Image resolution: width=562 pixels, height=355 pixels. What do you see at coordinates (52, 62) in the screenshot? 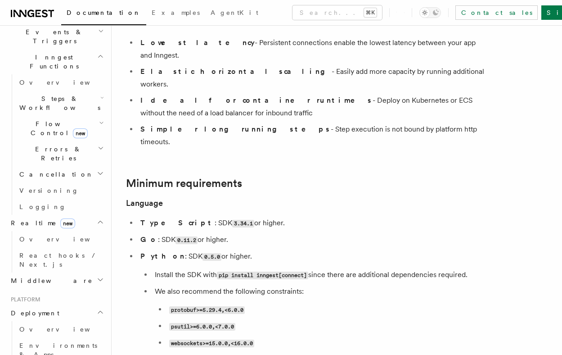
I see `span: Inngest Functions` at bounding box center [52, 62].